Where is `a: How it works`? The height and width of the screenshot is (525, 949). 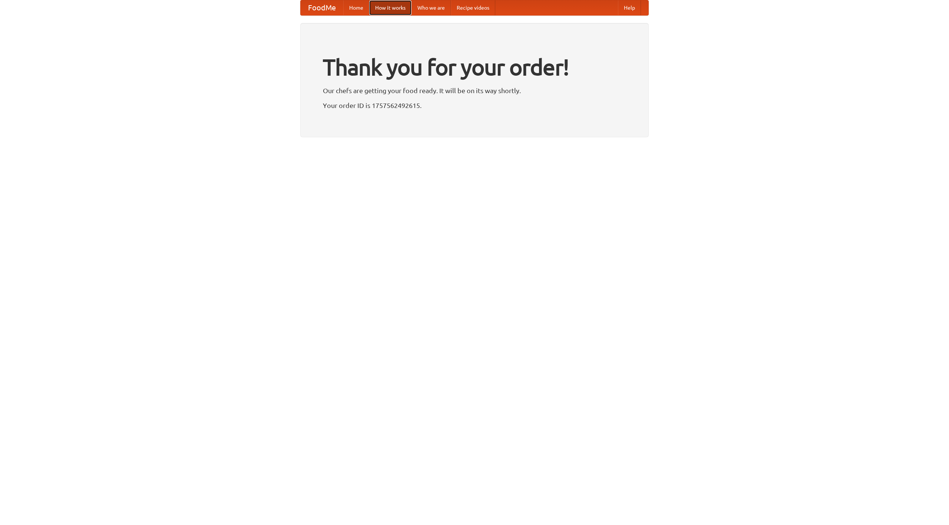 a: How it works is located at coordinates (390, 8).